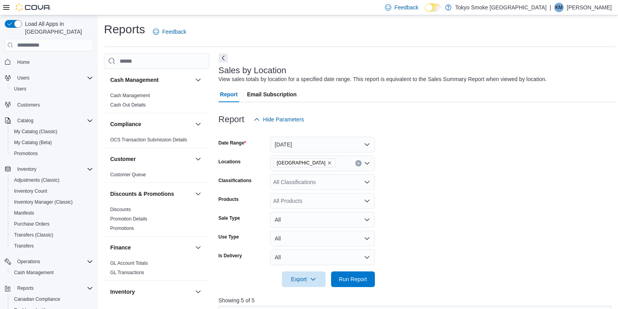  I want to click on button: Adjustments (Classic), so click(52, 180).